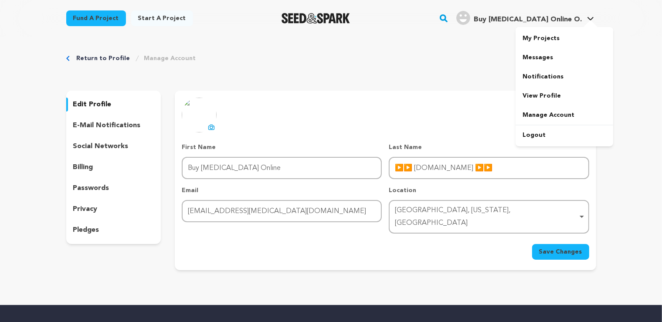 The width and height of the screenshot is (662, 322). What do you see at coordinates (162, 18) in the screenshot?
I see `a: Start a project` at bounding box center [162, 18].